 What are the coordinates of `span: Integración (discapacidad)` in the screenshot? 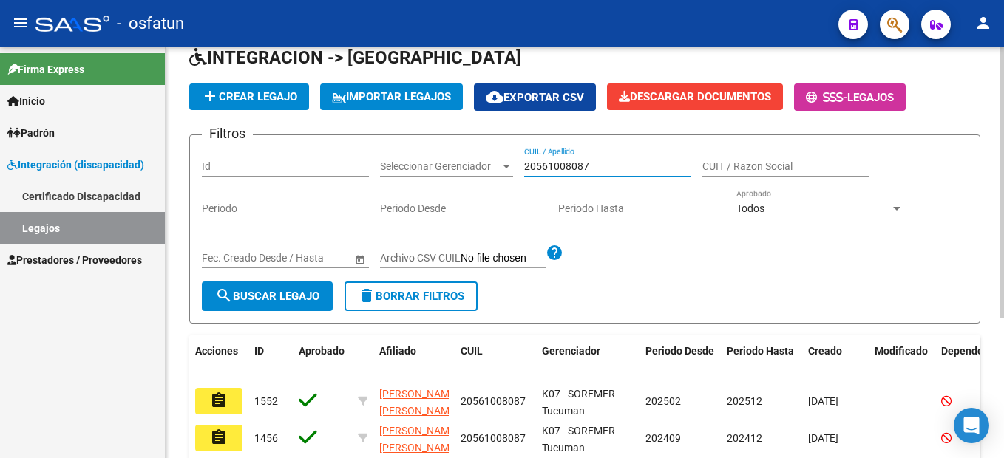 It's located at (75, 165).